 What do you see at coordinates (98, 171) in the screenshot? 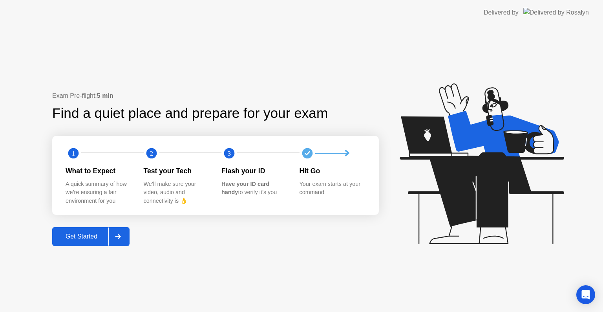
I see `div: What to Expect` at bounding box center [98, 171].